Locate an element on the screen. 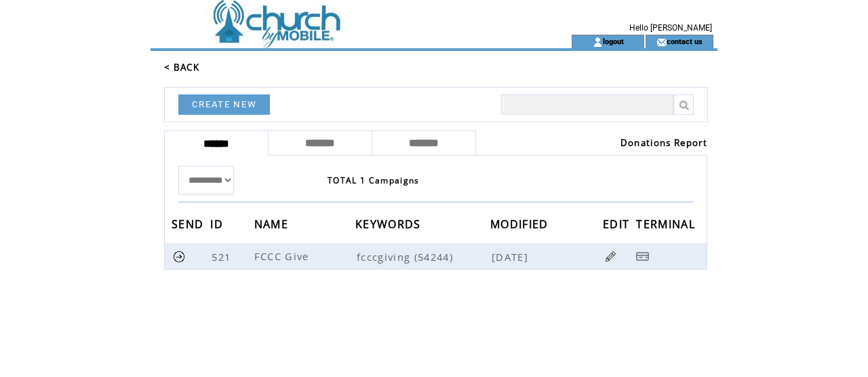 The height and width of the screenshot is (377, 868). a: NAME is located at coordinates (273, 223).